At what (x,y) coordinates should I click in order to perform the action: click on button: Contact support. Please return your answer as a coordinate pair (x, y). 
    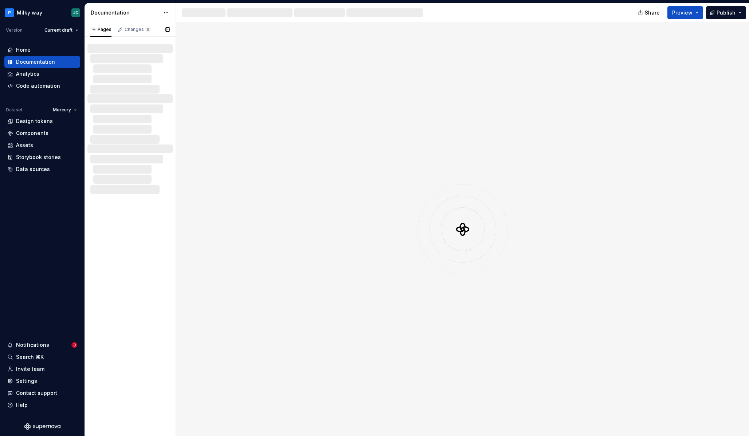
    Looking at the image, I should click on (42, 393).